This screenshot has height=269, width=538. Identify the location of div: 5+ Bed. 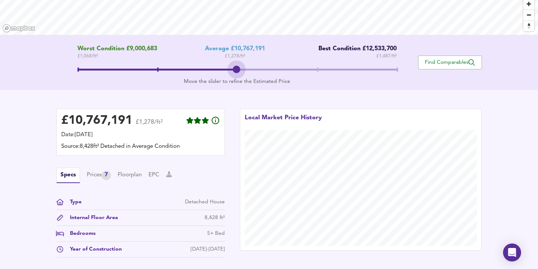
(216, 234).